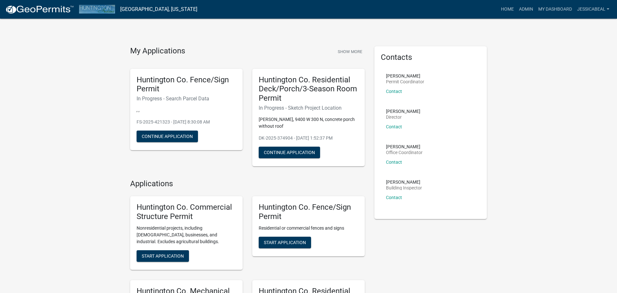 Image resolution: width=617 pixels, height=293 pixels. What do you see at coordinates (186, 212) in the screenshot?
I see `h5: Huntington Co. Commercial Structure Permit` at bounding box center [186, 212].